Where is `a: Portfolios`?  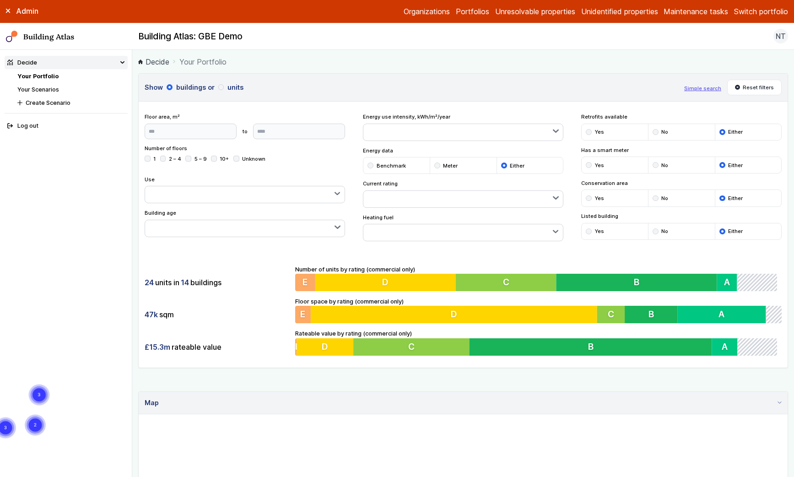
a: Portfolios is located at coordinates (472, 11).